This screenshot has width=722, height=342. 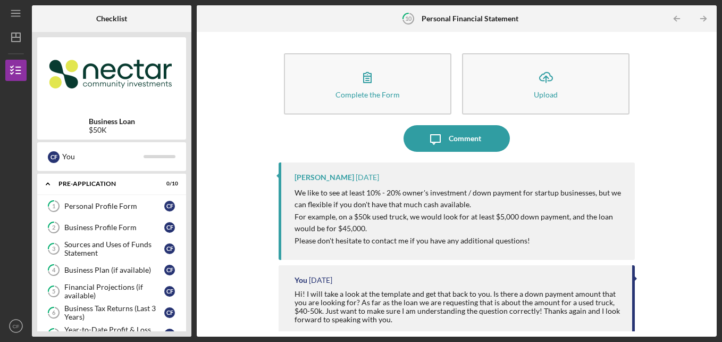 I want to click on a: 6Business Tax Returns (Last 3 Years)CF, so click(x=112, y=312).